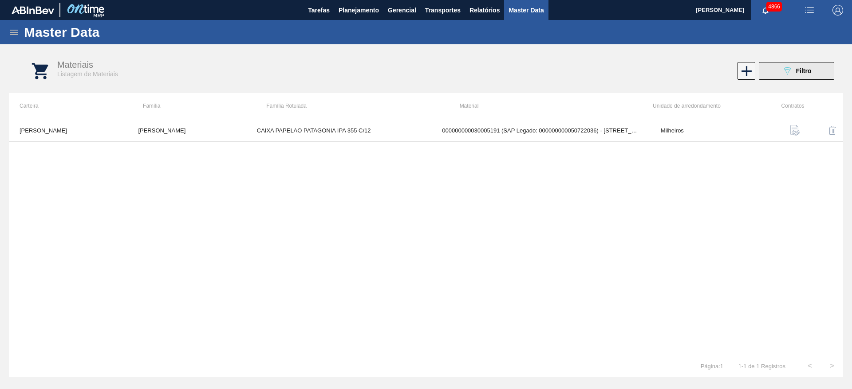 The width and height of the screenshot is (852, 389). I want to click on h1: Master Data, so click(102, 32).